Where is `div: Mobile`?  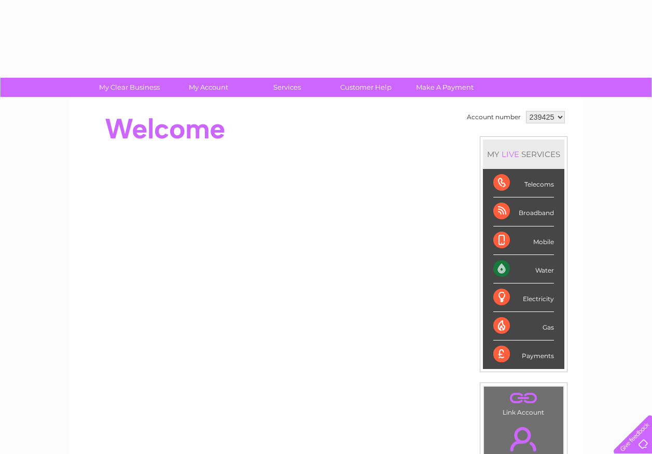
div: Mobile is located at coordinates (523, 241).